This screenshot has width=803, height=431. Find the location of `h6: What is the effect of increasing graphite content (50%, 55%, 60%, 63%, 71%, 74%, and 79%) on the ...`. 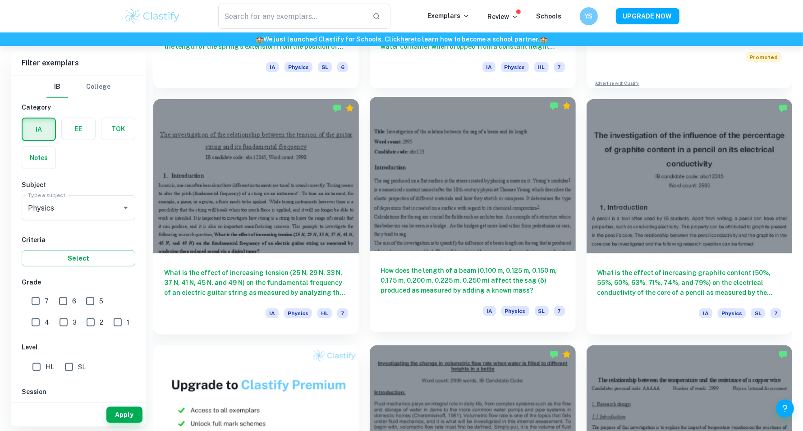

h6: What is the effect of increasing graphite content (50%, 55%, 60%, 63%, 71%, 74%, and 79%) on the ... is located at coordinates (689, 283).